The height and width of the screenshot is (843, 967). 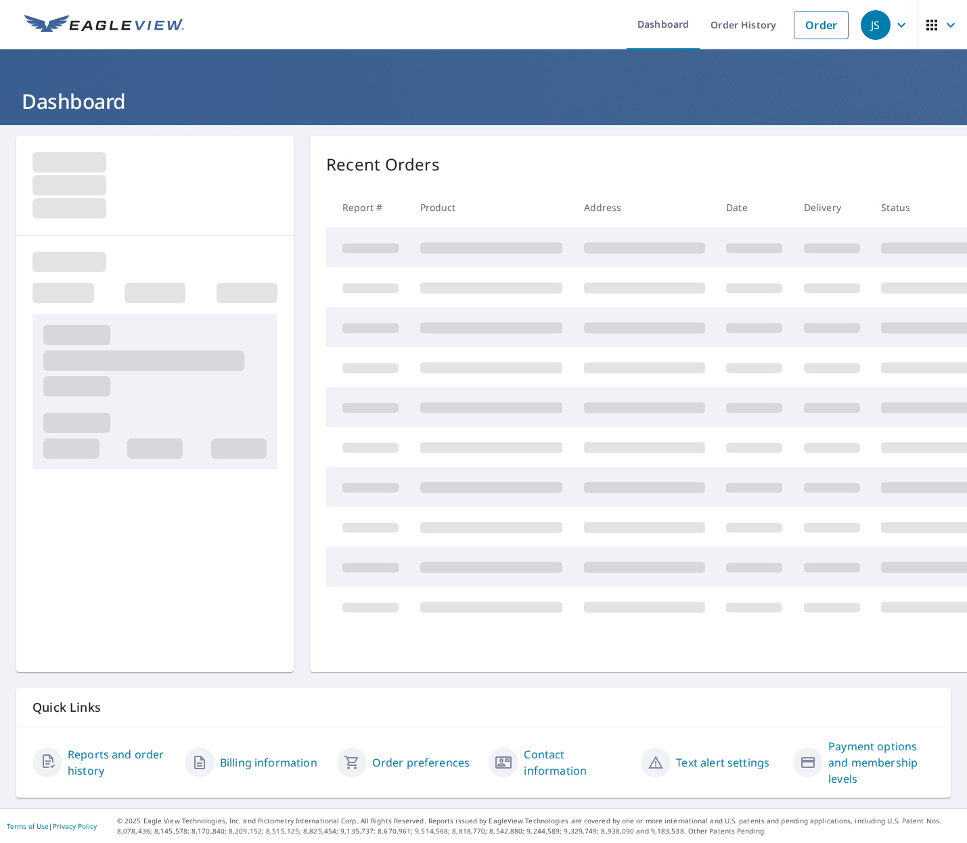 I want to click on a: Order preferences, so click(x=421, y=763).